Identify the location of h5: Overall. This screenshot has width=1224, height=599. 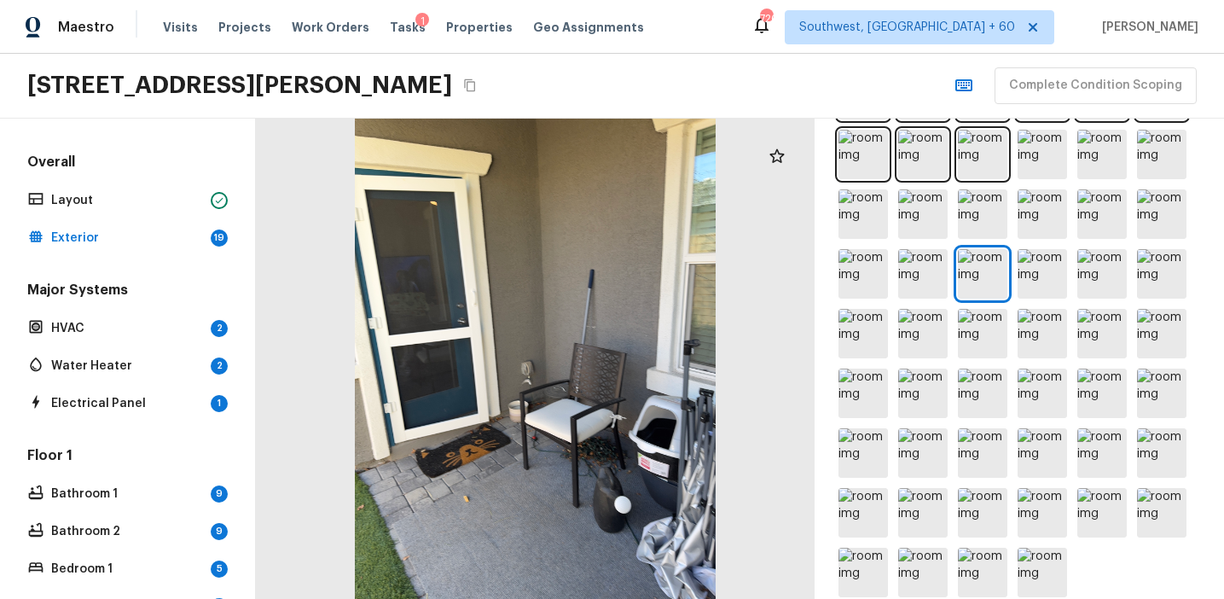
(127, 164).